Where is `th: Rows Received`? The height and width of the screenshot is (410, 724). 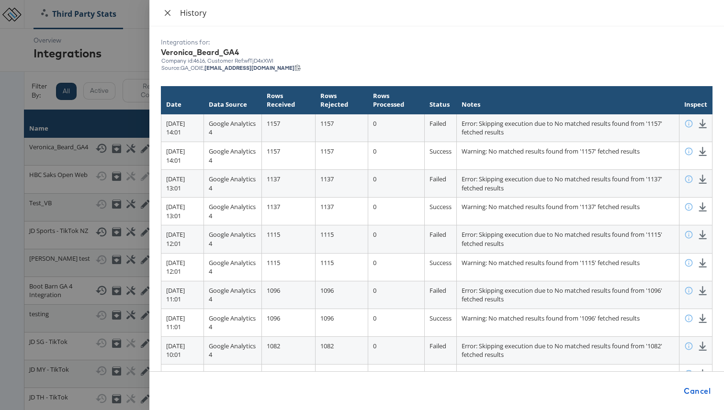
th: Rows Received is located at coordinates (289, 100).